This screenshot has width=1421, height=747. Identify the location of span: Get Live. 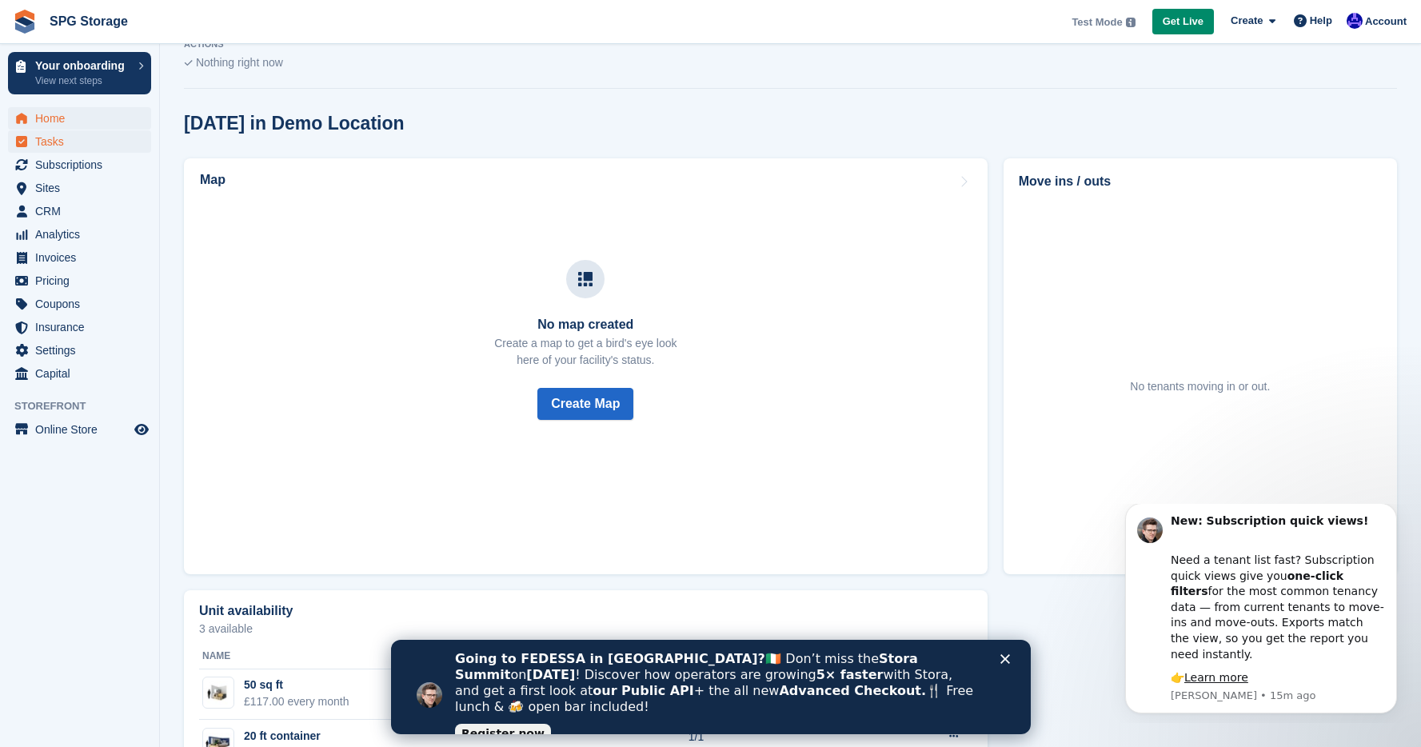
(1183, 22).